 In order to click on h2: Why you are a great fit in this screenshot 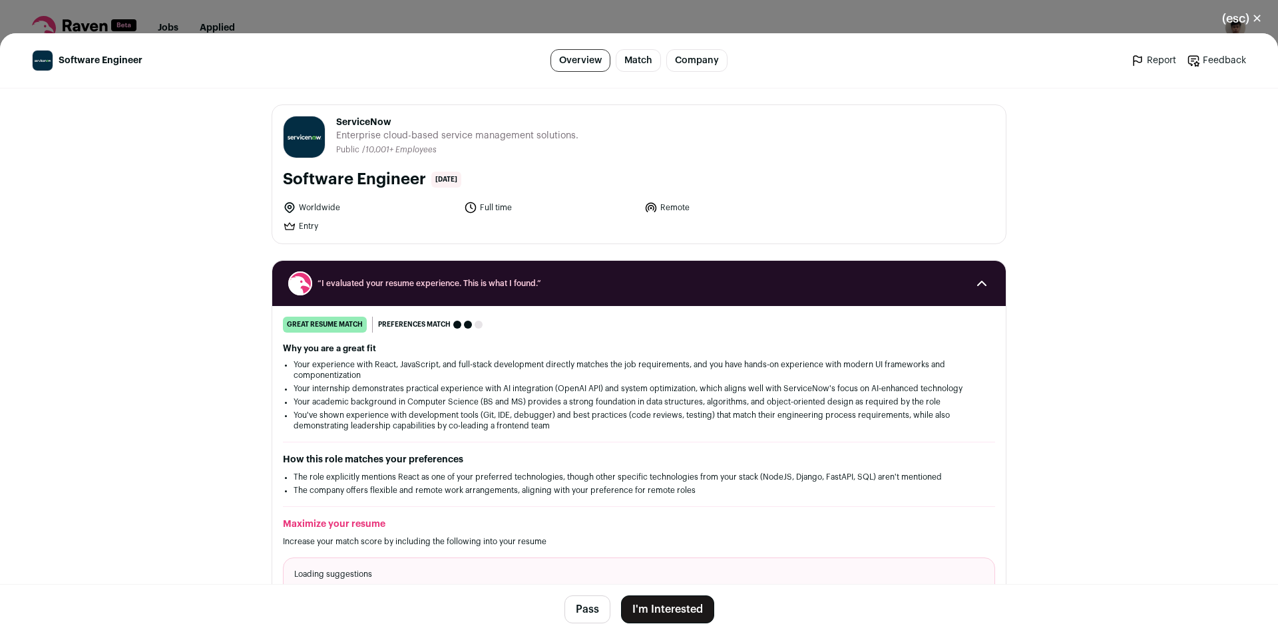, I will do `click(639, 349)`.